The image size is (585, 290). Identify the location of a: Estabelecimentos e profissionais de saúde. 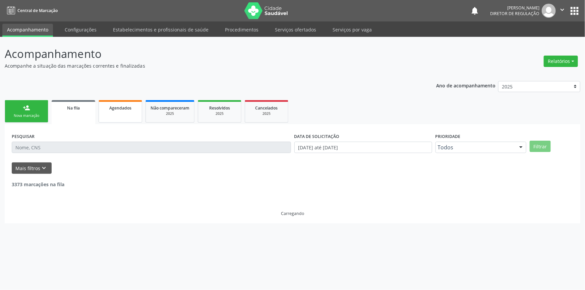
(160, 29).